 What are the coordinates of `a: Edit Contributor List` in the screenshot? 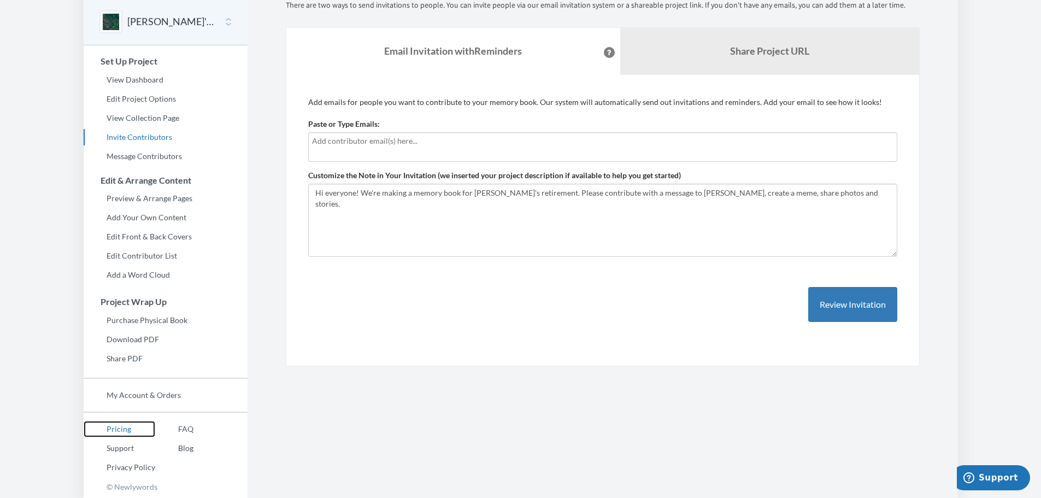 It's located at (166, 256).